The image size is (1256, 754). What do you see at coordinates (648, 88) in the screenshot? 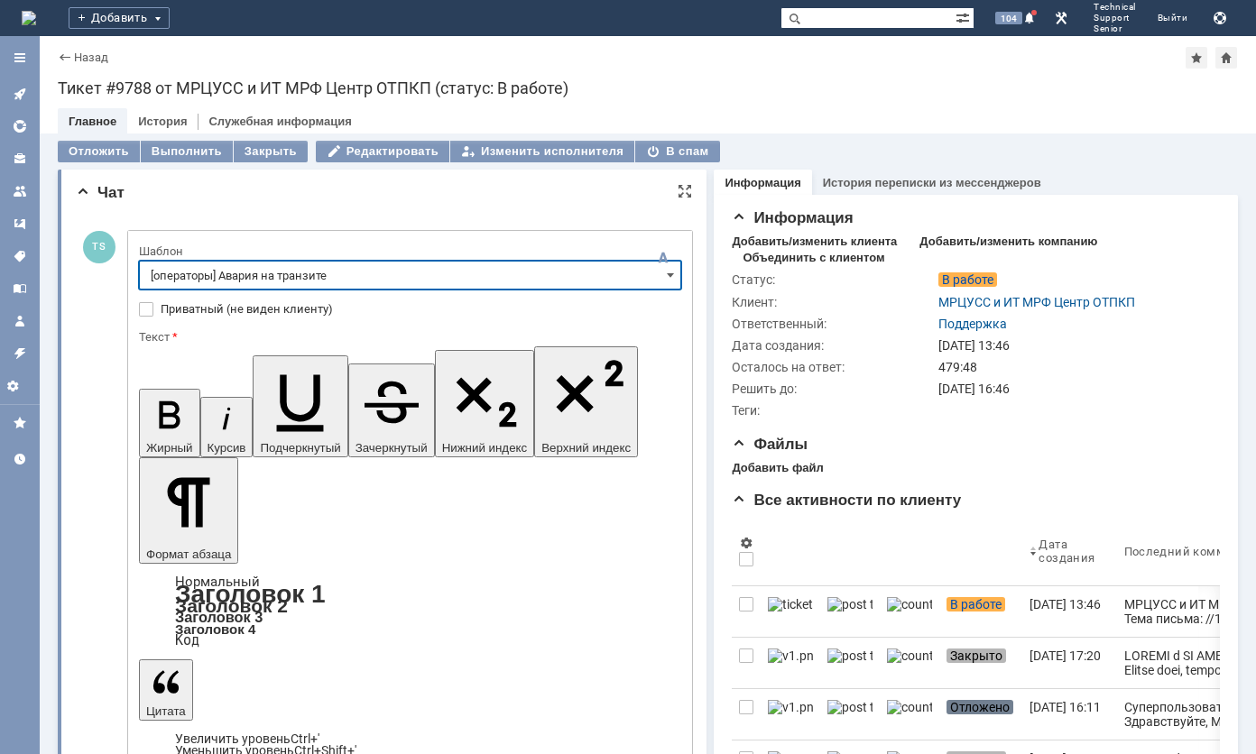
I see `div: Тикет #9788 от МРЦУСС и ИТ МРФ Центр ОТПКП (статус: В работе)` at bounding box center [648, 88].